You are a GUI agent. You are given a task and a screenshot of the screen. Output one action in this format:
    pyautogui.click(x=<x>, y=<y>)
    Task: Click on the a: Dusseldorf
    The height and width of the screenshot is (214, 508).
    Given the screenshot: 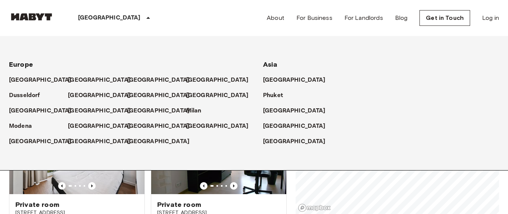 What is the action you would take?
    pyautogui.click(x=28, y=96)
    